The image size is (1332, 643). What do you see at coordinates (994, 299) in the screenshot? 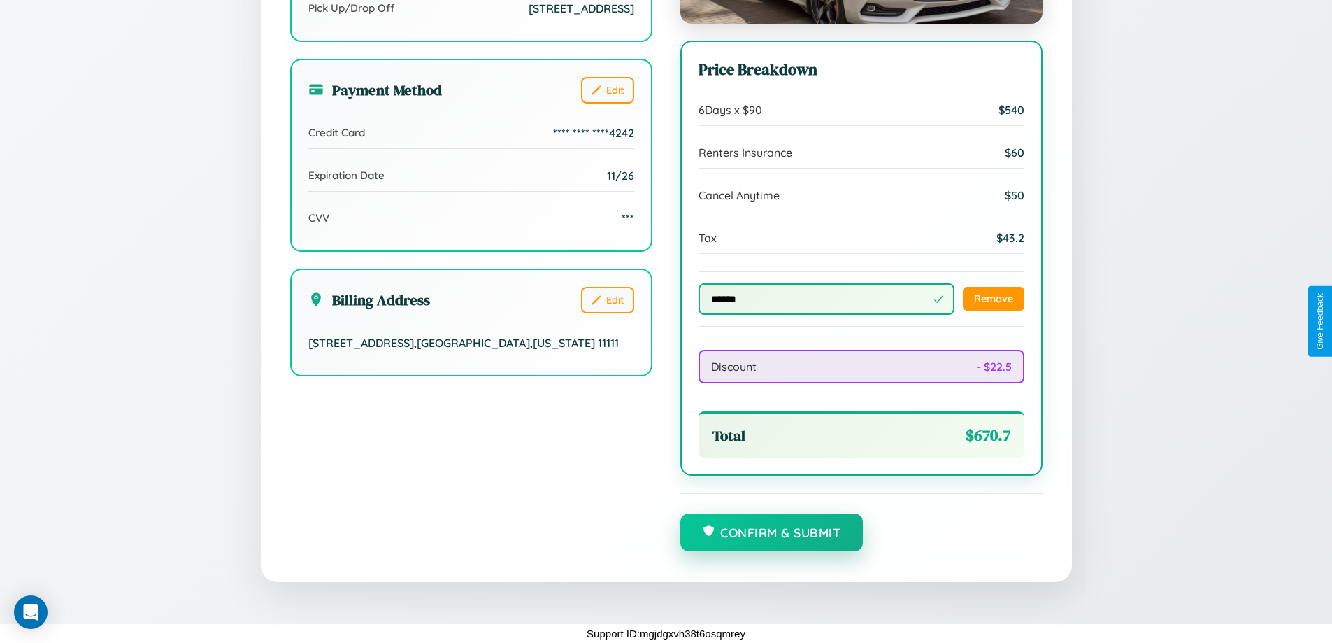
I see `button: Remove` at bounding box center [994, 299].